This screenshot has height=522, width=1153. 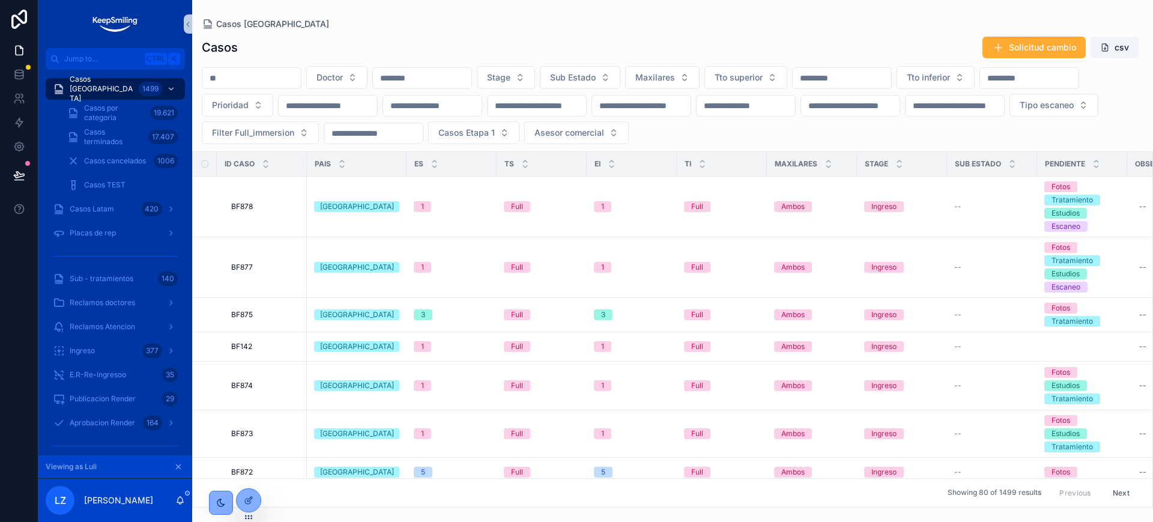 What do you see at coordinates (92, 209) in the screenshot?
I see `span: Casos Latam` at bounding box center [92, 209].